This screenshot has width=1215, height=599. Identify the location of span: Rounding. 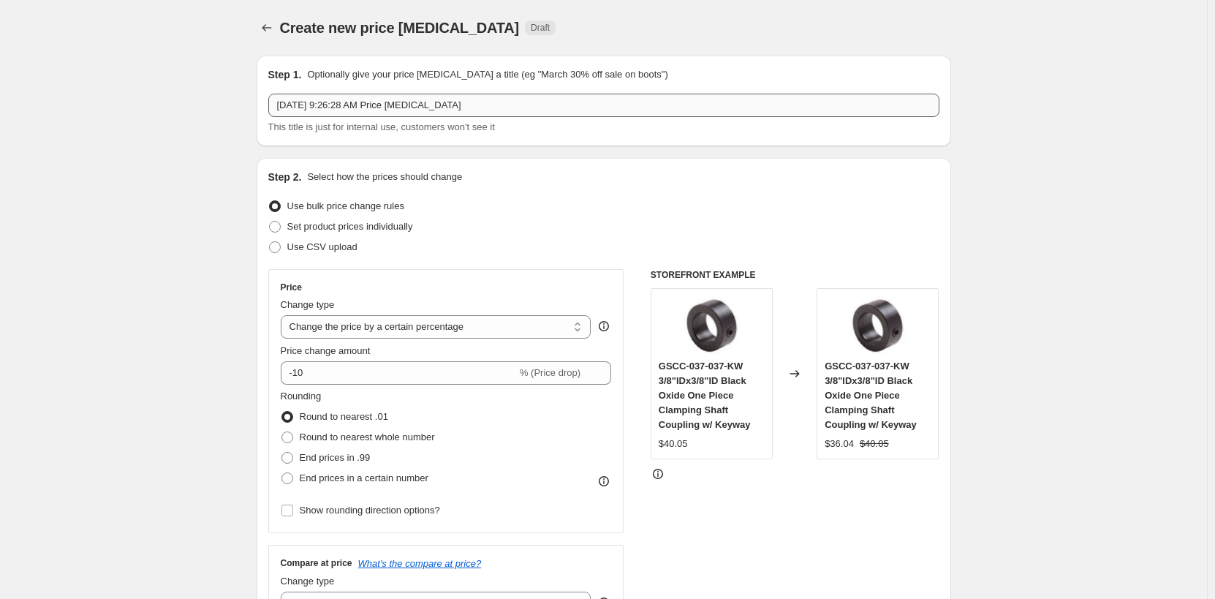
(301, 395).